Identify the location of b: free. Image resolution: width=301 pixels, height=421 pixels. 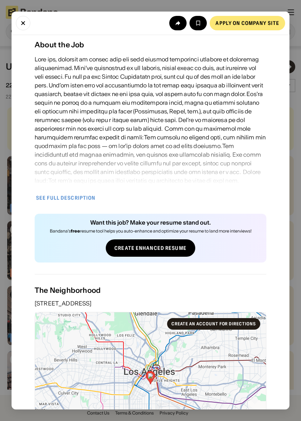
(76, 231).